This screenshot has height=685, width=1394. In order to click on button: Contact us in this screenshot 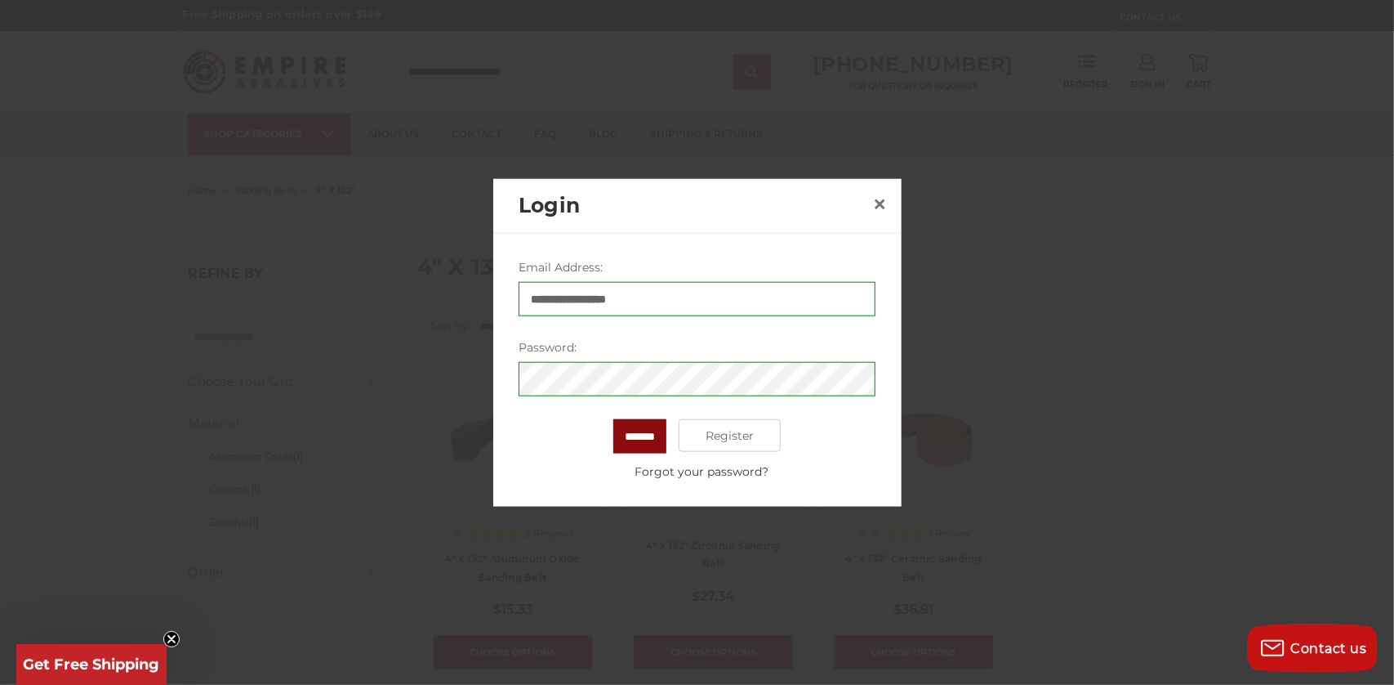, I will do `click(1313, 648)`.